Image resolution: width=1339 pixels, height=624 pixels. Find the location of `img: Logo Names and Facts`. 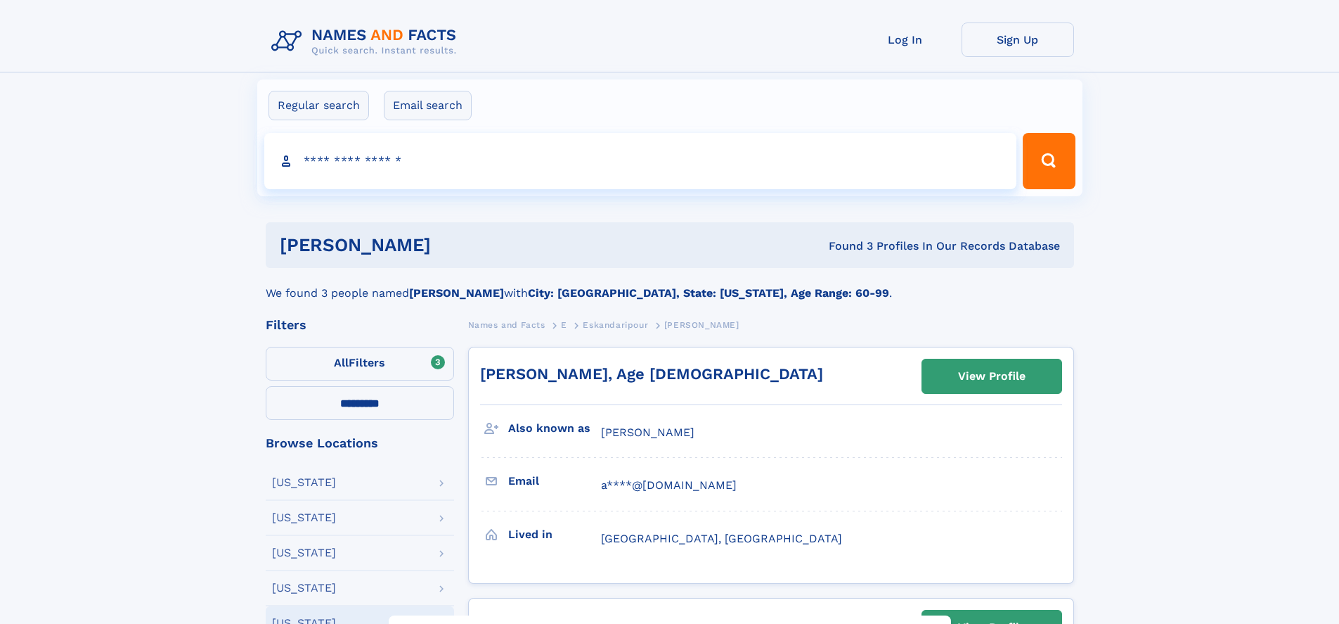

img: Logo Names and Facts is located at coordinates (367, 41).